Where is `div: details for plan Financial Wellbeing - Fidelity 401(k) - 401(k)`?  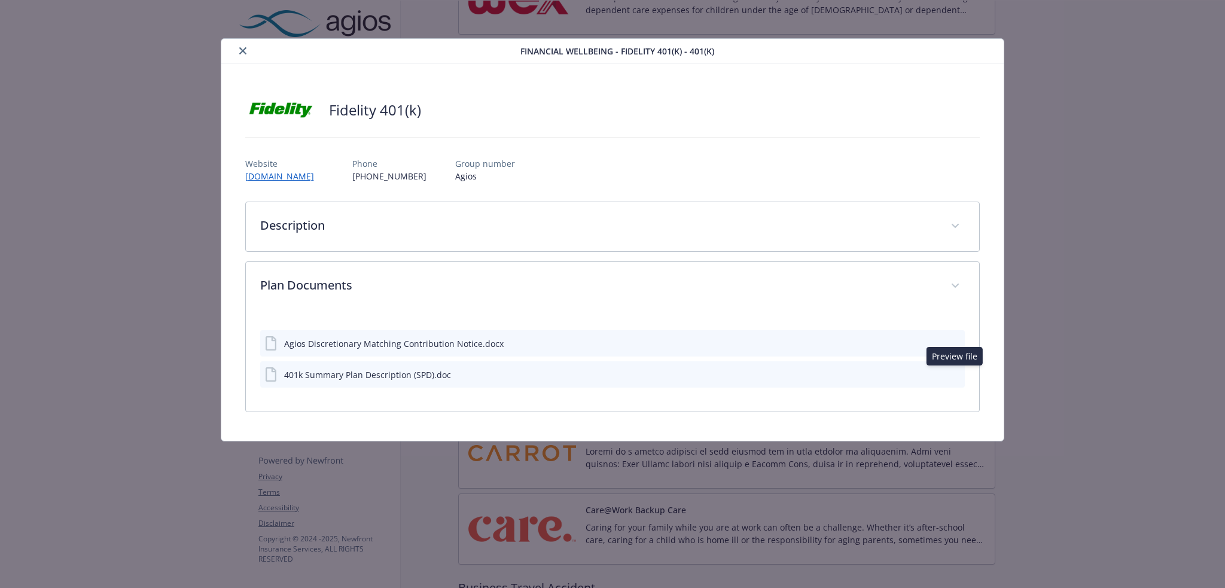
div: details for plan Financial Wellbeing - Fidelity 401(k) - 401(k) is located at coordinates (613, 240).